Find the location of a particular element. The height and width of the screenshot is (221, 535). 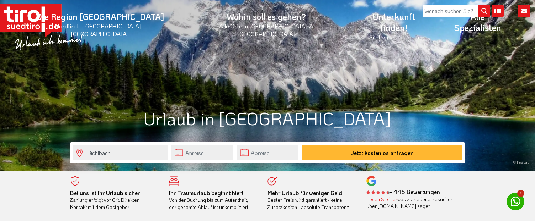

b: - 445 Bewertungen is located at coordinates (403, 192).